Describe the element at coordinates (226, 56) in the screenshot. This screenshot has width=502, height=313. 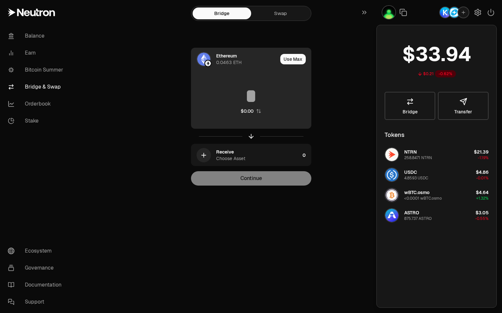
I see `div: Ethereum` at that location.